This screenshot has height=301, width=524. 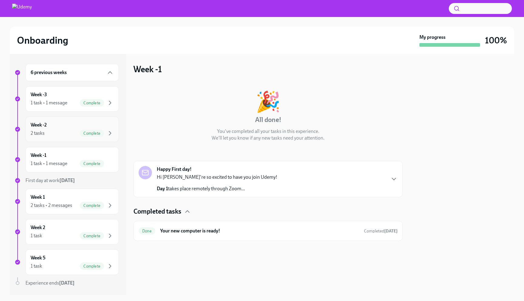 What do you see at coordinates (67, 160) in the screenshot?
I see `a: Week -11 task • 1 messageComplete` at bounding box center [67, 160].